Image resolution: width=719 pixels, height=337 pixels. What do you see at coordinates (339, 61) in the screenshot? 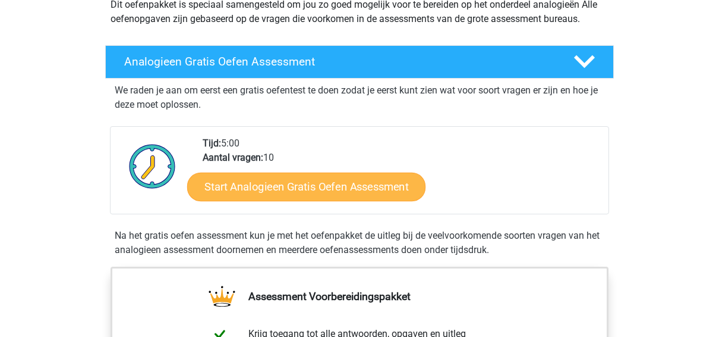
I see `h4: Analogieen Gratis Oefen Assessment` at bounding box center [339, 61].